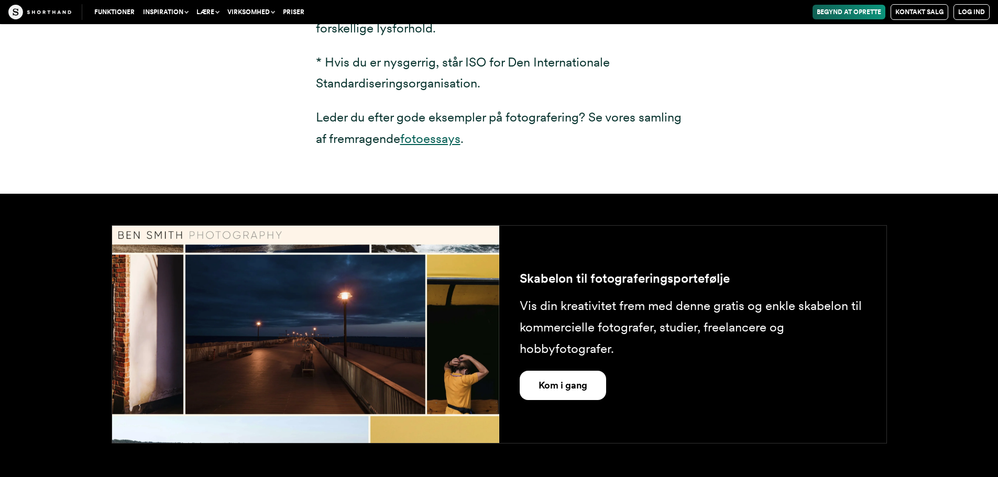  Describe the element at coordinates (625, 278) in the screenshot. I see `font: Skabelon til fotograferingsportefølje` at that location.